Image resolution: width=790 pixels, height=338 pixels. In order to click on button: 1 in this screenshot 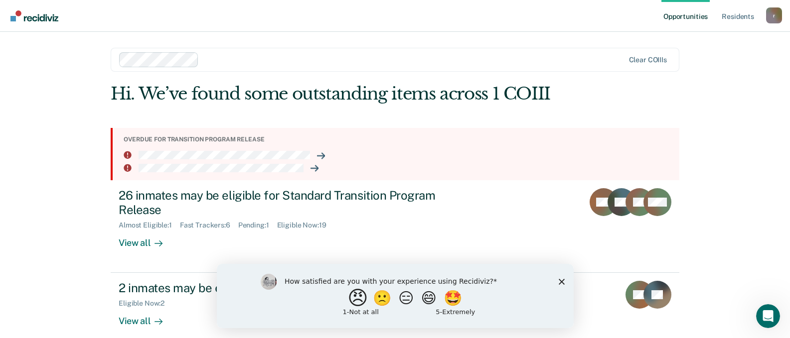, I will do `click(142, 34)`.